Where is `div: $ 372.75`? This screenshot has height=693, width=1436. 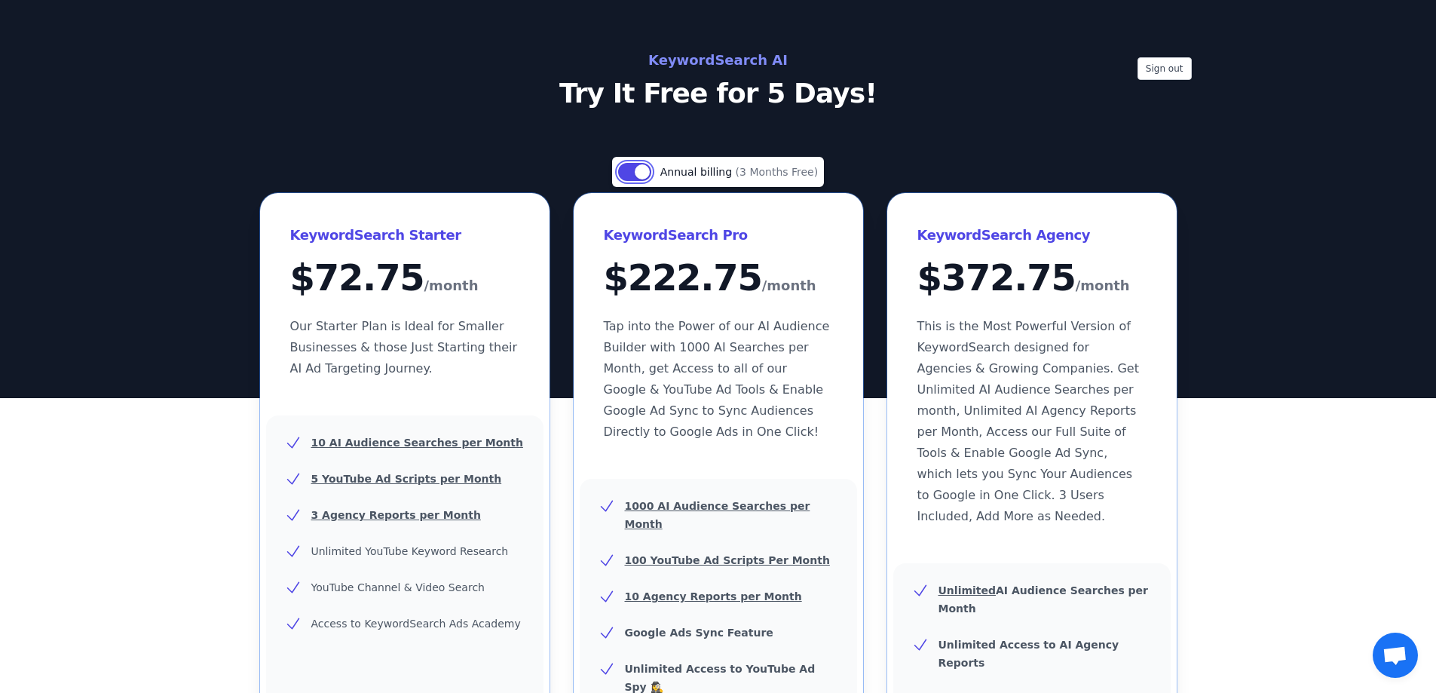
div: $ 372.75 is located at coordinates (1032, 278).